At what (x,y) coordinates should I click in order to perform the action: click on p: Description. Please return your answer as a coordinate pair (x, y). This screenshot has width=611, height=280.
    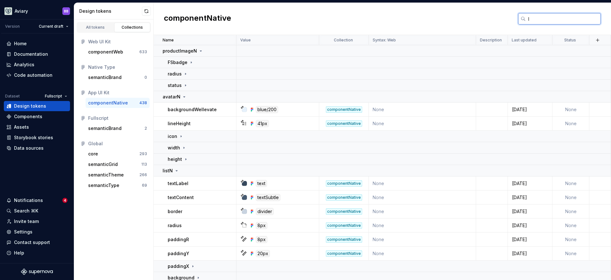
    Looking at the image, I should click on (491, 40).